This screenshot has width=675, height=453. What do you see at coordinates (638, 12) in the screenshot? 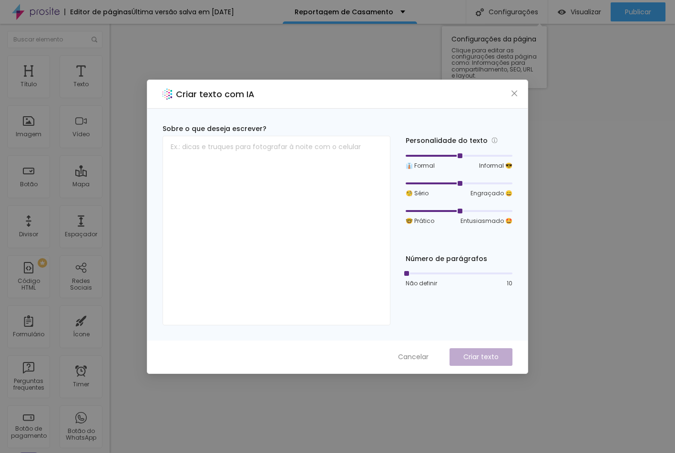
I see `span: Publicar` at bounding box center [638, 12].